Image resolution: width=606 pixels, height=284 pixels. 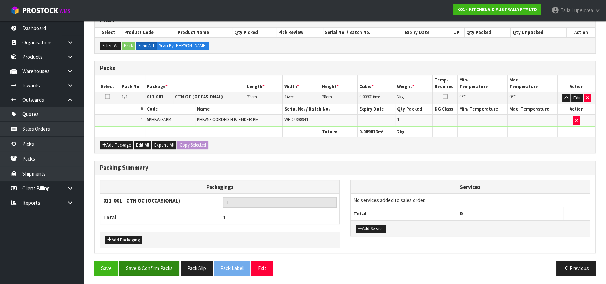 I want to click on span: ProStock, so click(x=40, y=11).